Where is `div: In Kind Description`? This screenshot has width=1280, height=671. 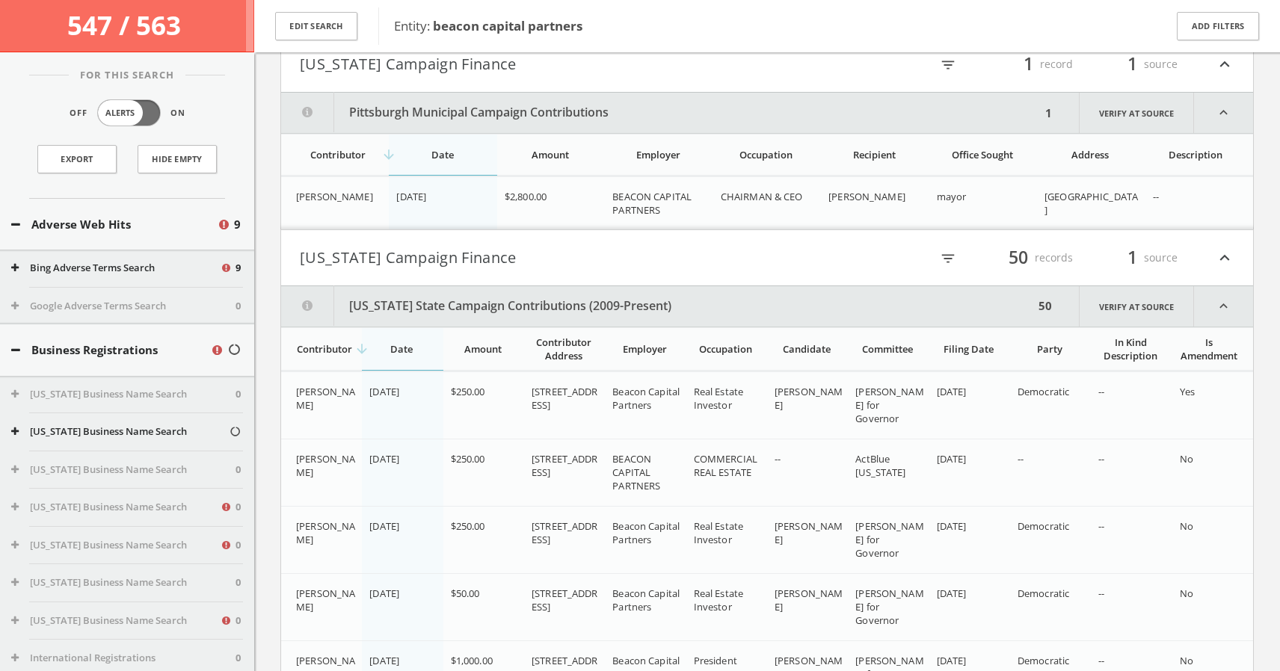
div: In Kind Description is located at coordinates (1130, 349).